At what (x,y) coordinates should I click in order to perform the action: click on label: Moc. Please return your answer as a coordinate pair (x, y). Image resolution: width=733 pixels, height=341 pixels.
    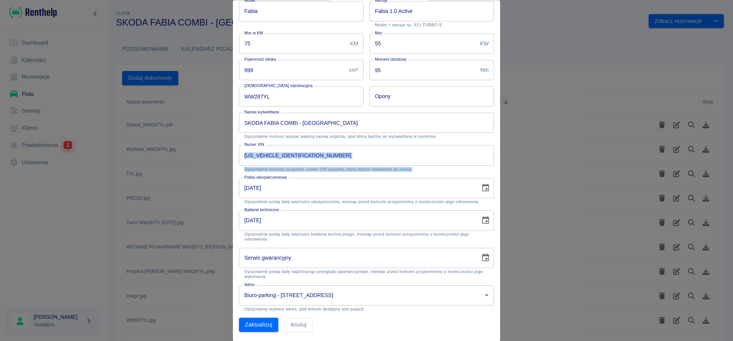
    Looking at the image, I should click on (379, 33).